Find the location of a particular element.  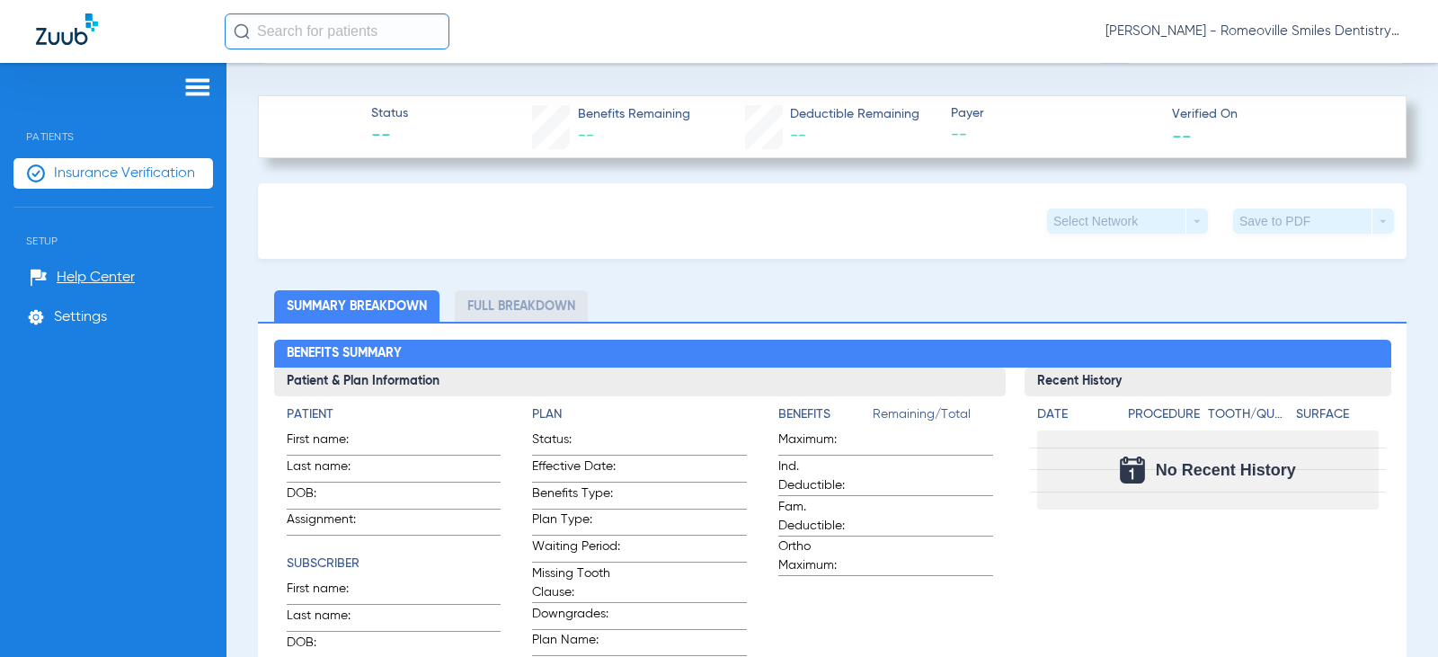

span: Benefits Remaining is located at coordinates (634, 114).